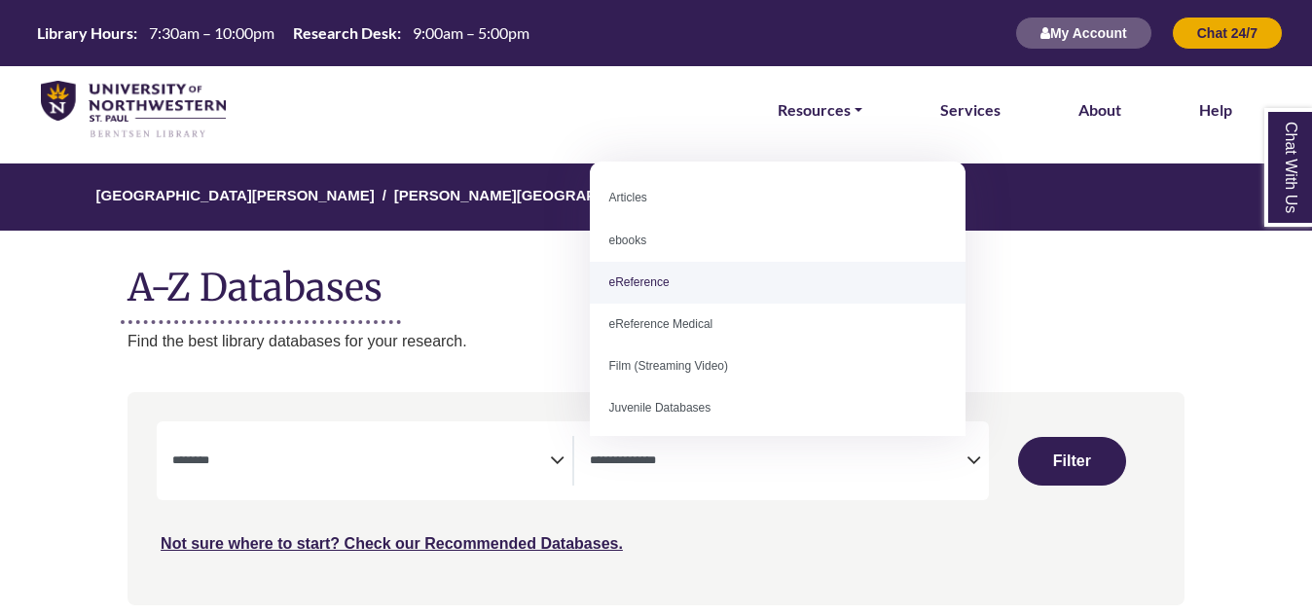 The height and width of the screenshot is (615, 1312). Describe the element at coordinates (656, 342) in the screenshot. I see `p: Find the best library databases for your research.` at that location.